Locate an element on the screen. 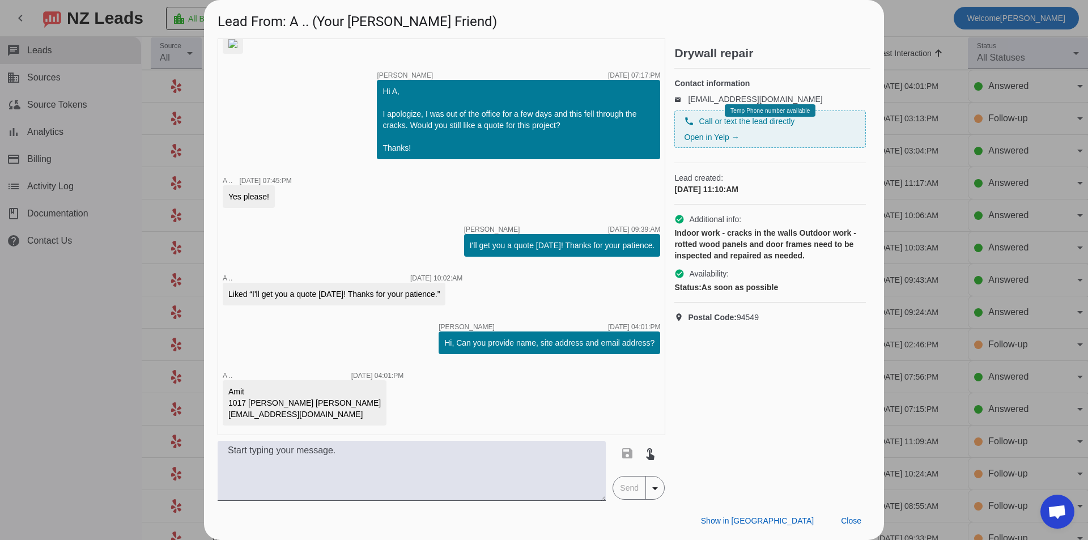  div: Indoor work - cracks in the walls Outdoor work - rotted wood panels and door frames need to be in... is located at coordinates (770, 244).